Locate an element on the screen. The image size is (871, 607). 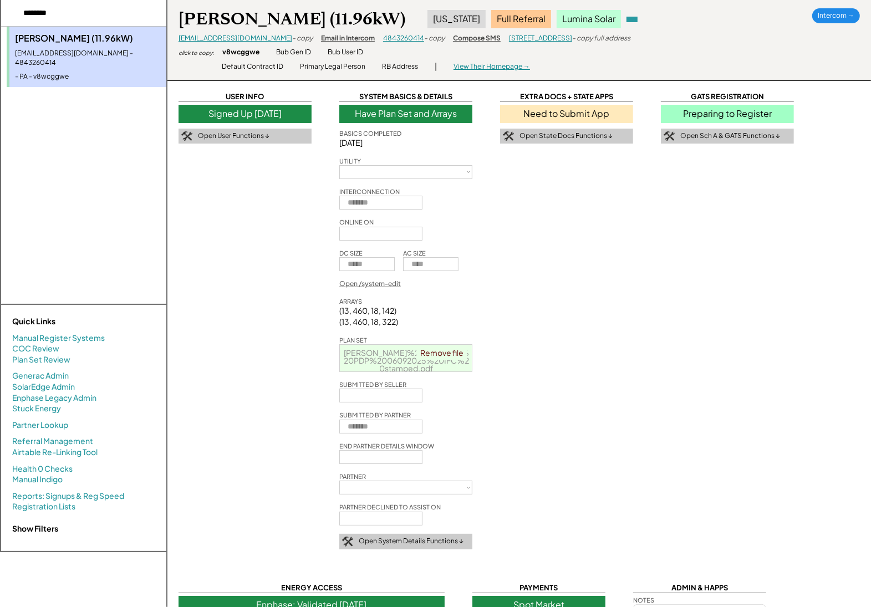
div: AC SIZE is located at coordinates (414, 253).